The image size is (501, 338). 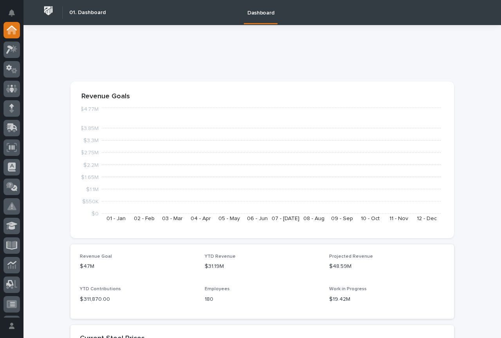 I want to click on text: 05 - May, so click(x=229, y=218).